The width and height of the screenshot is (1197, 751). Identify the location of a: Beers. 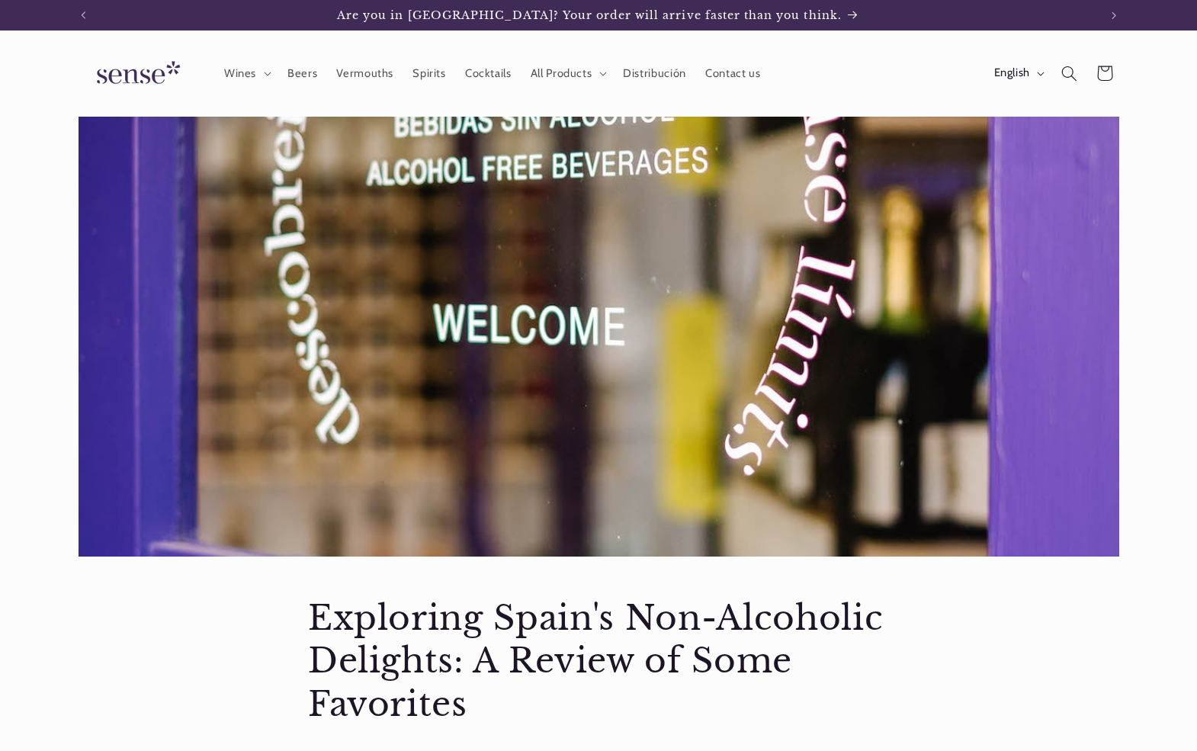
(302, 73).